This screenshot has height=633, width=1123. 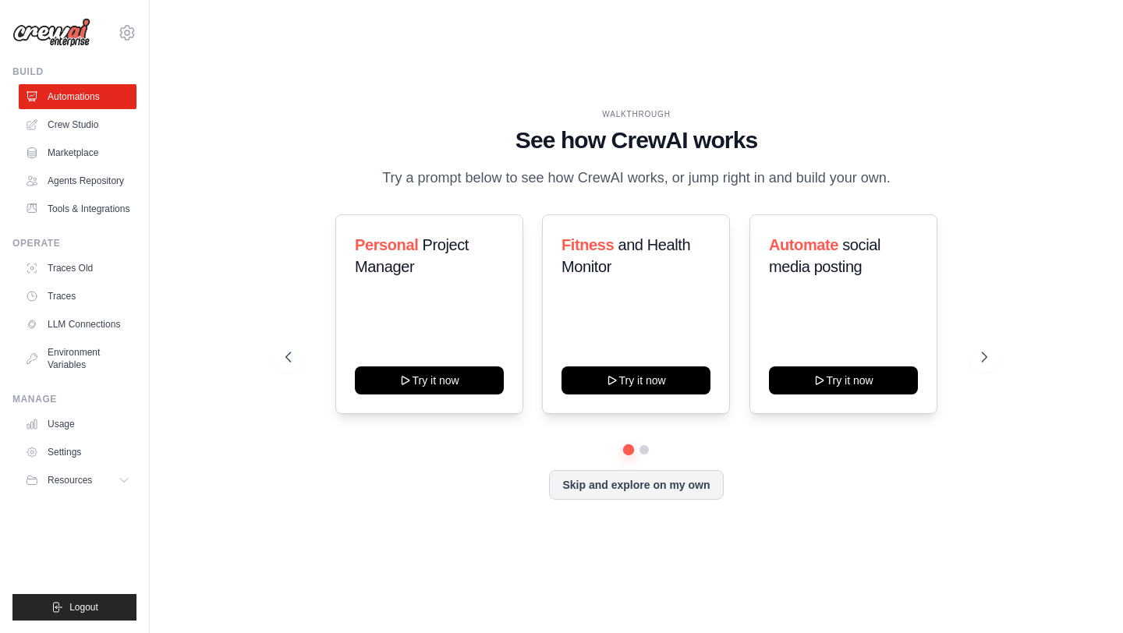 I want to click on div: WALKTHROUGH, so click(x=636, y=114).